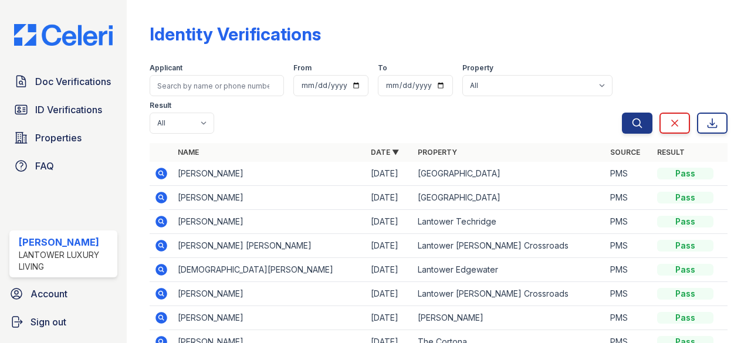  What do you see at coordinates (478, 68) in the screenshot?
I see `label: Property` at bounding box center [478, 68].